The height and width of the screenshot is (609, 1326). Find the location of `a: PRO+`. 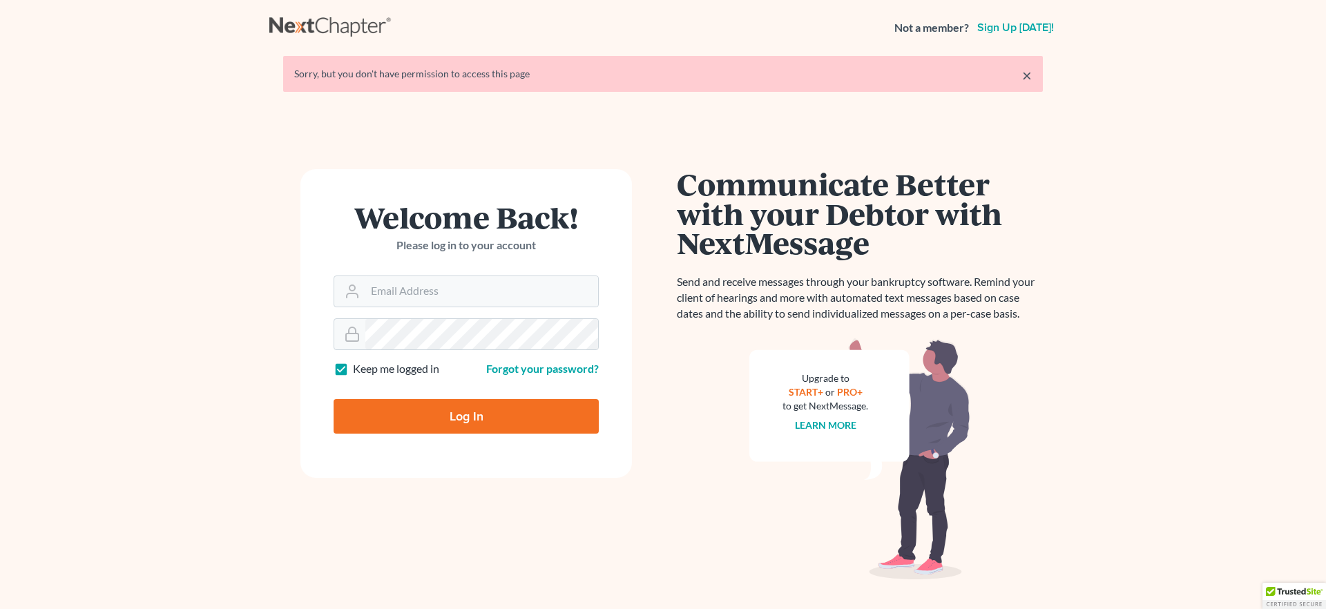

a: PRO+ is located at coordinates (850, 392).